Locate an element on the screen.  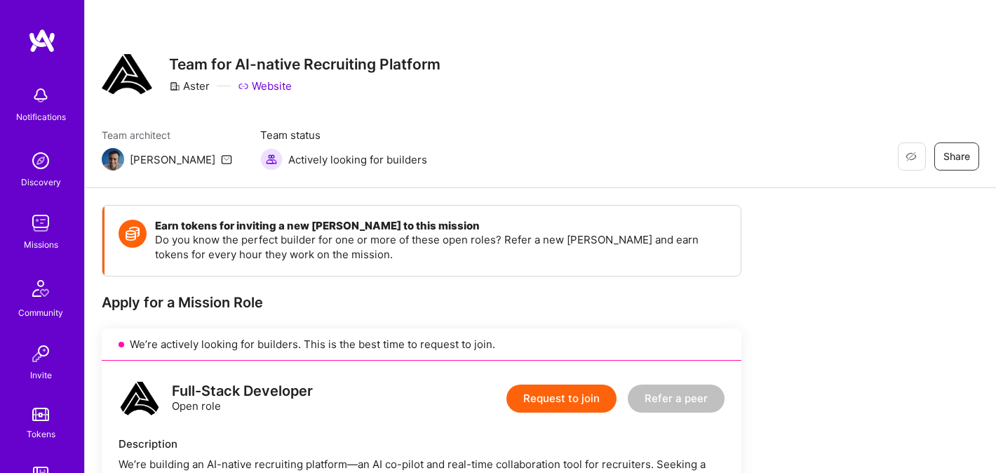
a: Website is located at coordinates (264, 86).